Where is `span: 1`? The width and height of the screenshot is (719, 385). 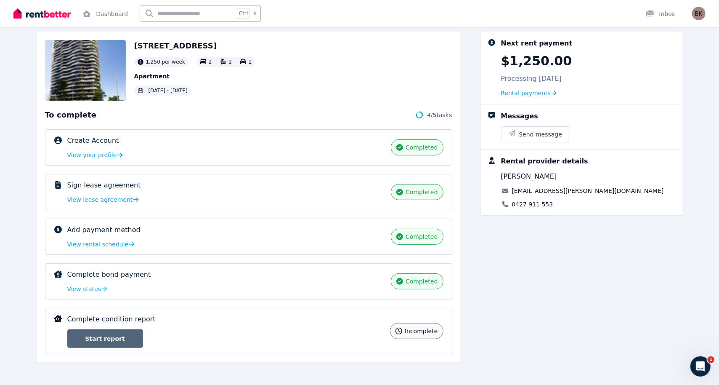 span: 1 is located at coordinates (711, 359).